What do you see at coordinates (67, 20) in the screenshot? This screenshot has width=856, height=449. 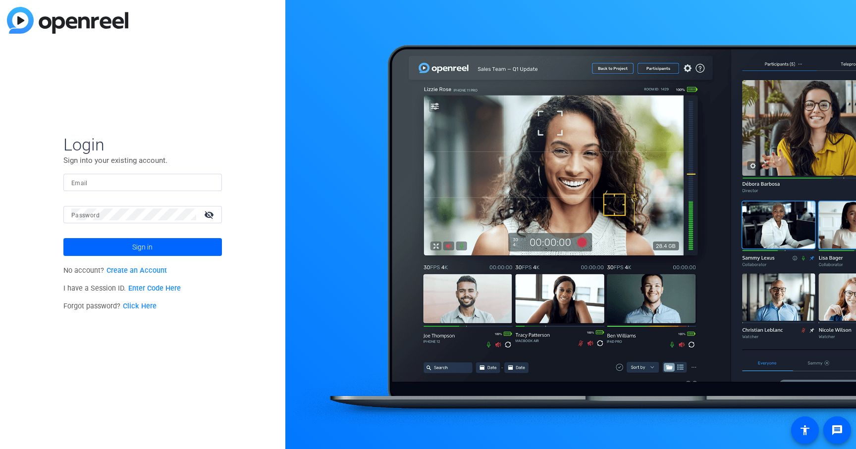 I see `img: blue-gradient.svg` at bounding box center [67, 20].